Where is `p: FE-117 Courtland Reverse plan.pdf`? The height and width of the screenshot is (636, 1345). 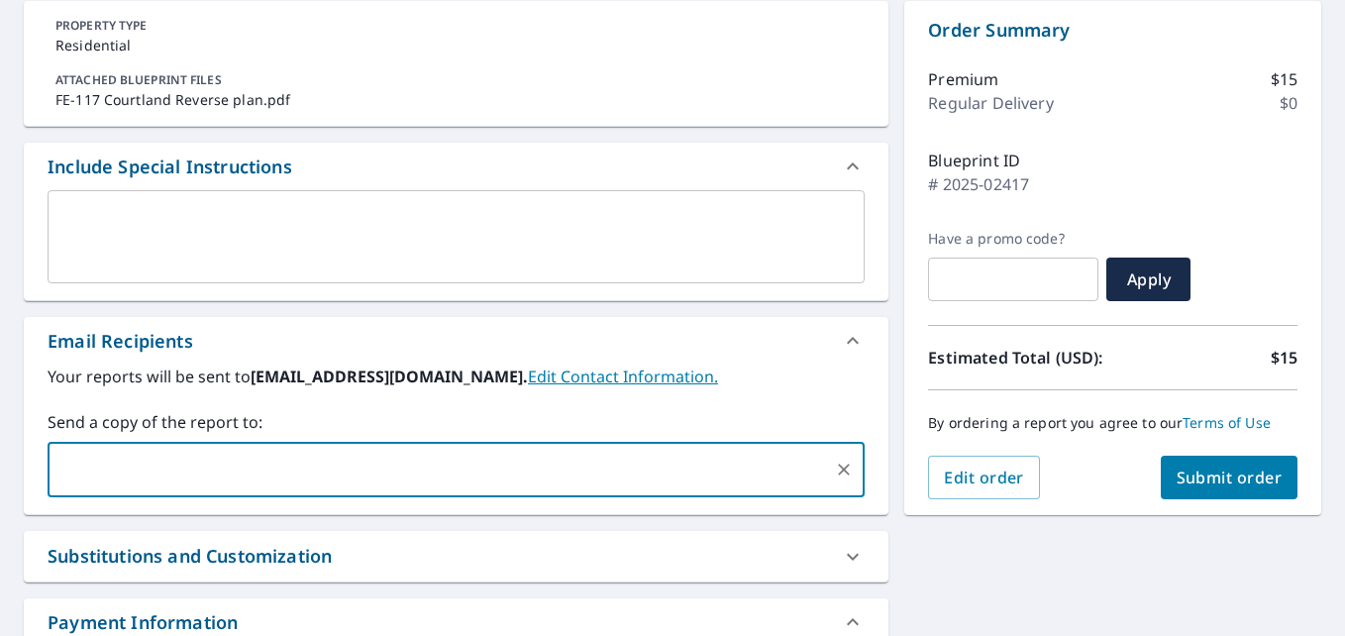
p: FE-117 Courtland Reverse plan.pdf is located at coordinates (456, 99).